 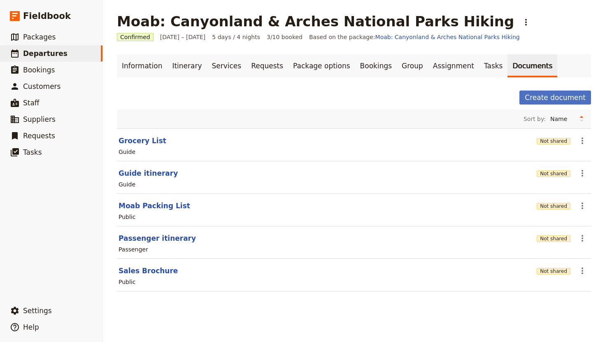 What do you see at coordinates (315, 21) in the screenshot?
I see `h1: Moab: Canyonland & Arches National Parks Hiking` at bounding box center [315, 21].